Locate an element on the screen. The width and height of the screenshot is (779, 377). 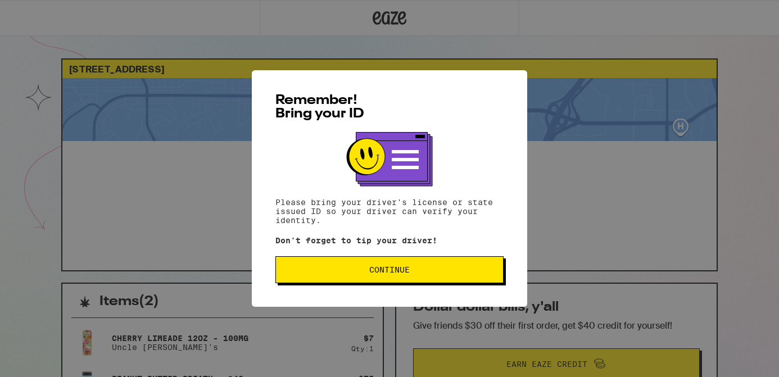
p: Please bring your driver's license or state issued ID so your driver can verify your identity. is located at coordinates (389, 211).